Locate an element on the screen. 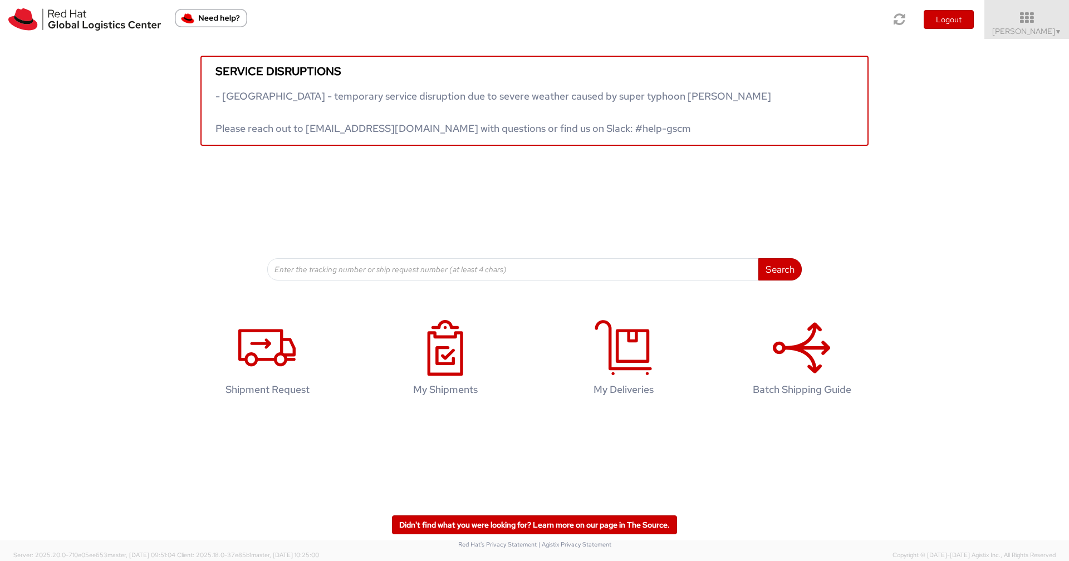 The height and width of the screenshot is (561, 1069). span: Client: 2025.18.0-37e85b1 is located at coordinates (248, 555).